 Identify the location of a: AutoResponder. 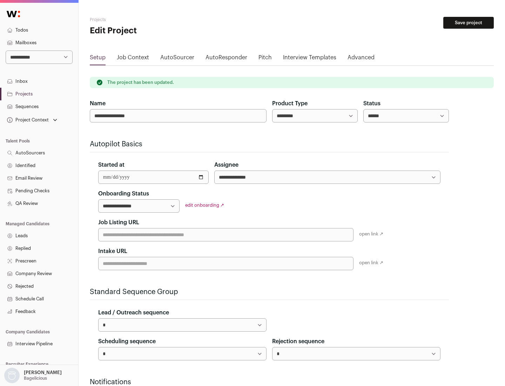
(226, 59).